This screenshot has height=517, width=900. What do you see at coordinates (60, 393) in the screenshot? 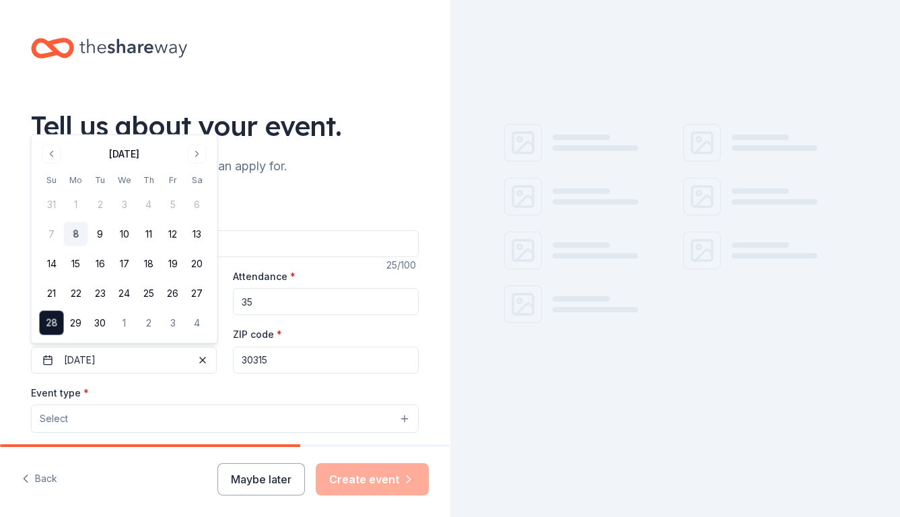
I see `label: Event type` at bounding box center [60, 393].